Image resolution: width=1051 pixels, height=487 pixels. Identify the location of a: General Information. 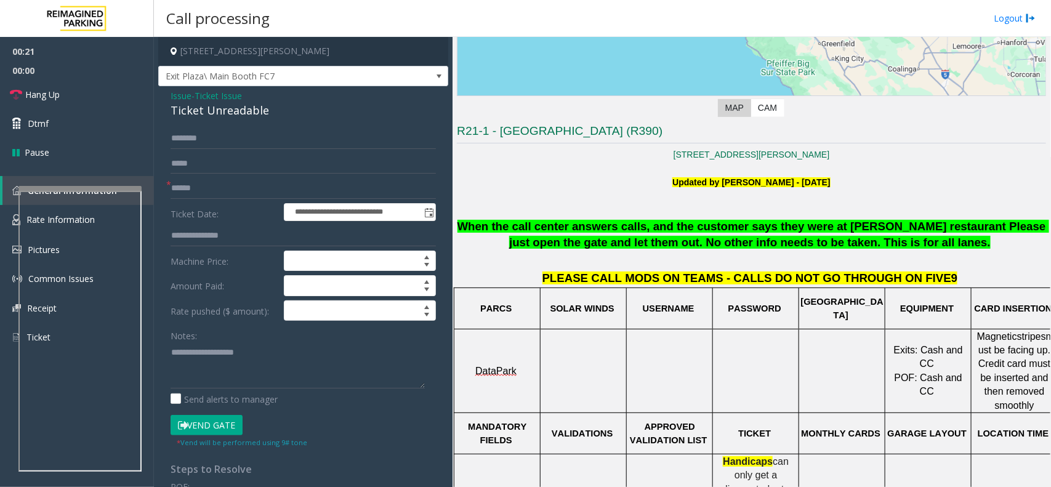
(78, 190).